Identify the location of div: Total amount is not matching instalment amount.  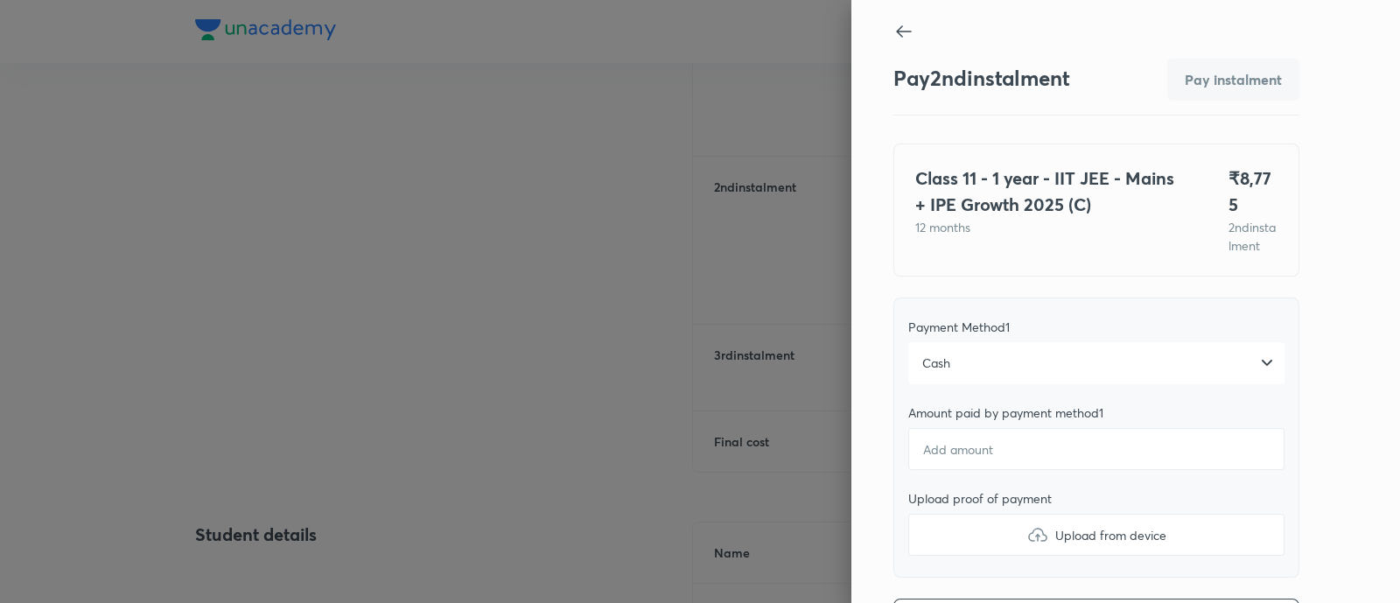
(1232, 80).